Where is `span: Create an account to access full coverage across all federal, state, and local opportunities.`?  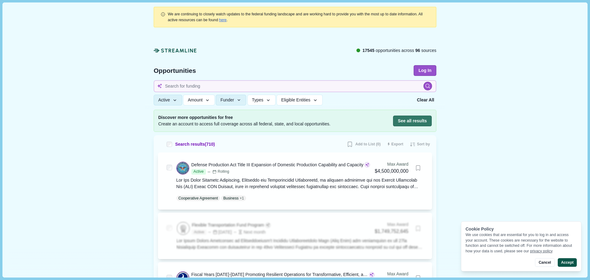 span: Create an account to access full coverage across all federal, state, and local opportunities. is located at coordinates (244, 124).